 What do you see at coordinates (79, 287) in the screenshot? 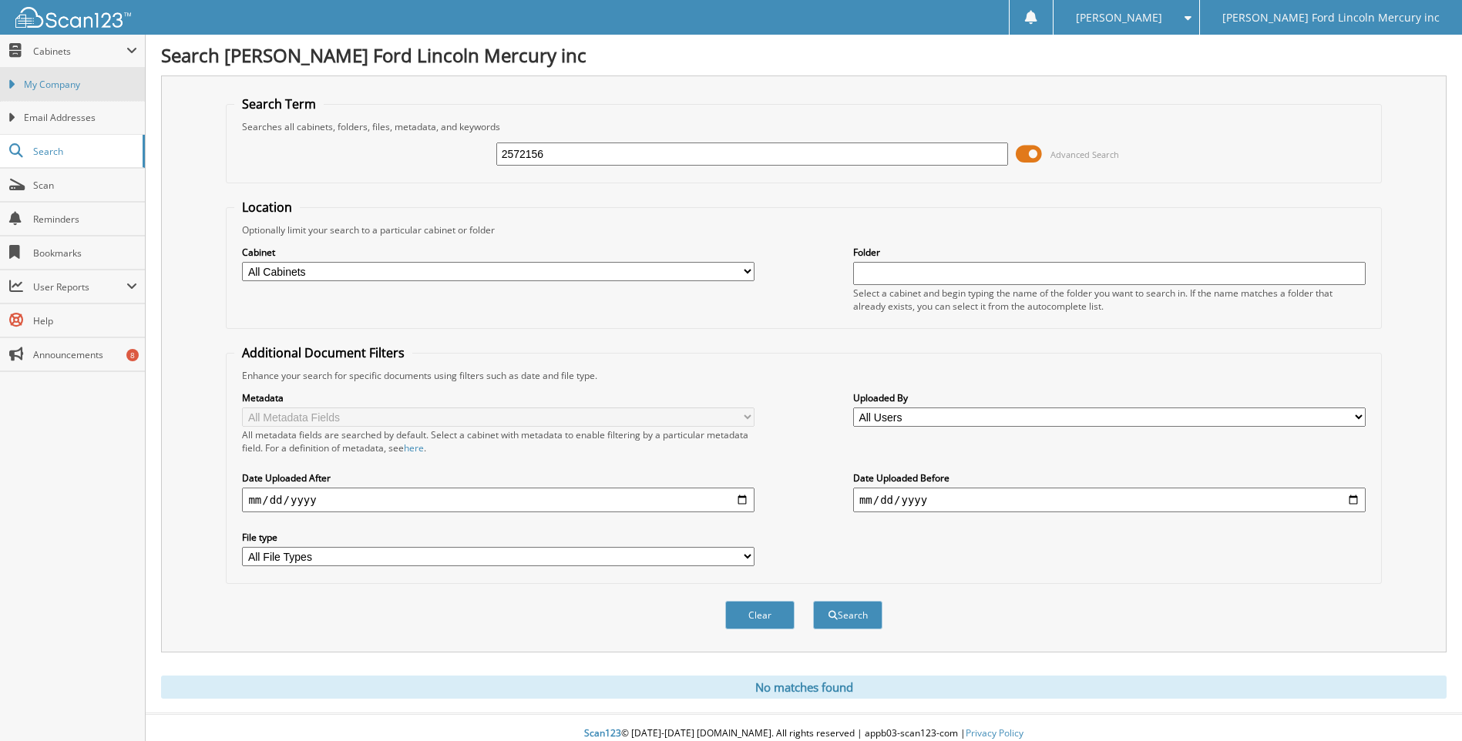
I see `span: User Reports` at bounding box center [79, 287].